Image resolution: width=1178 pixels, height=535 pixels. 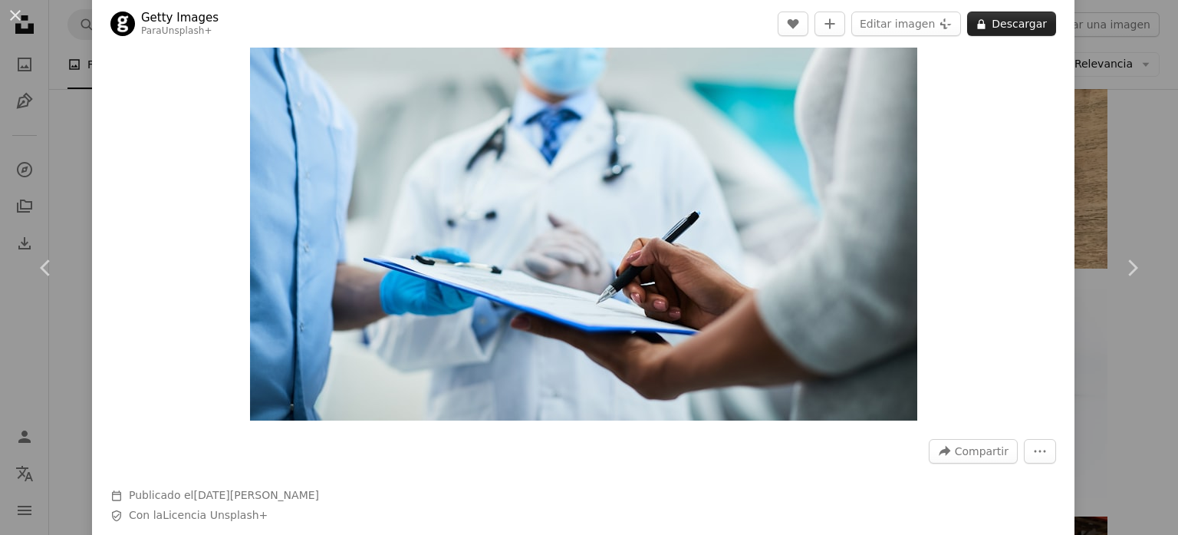 I want to click on button: Compartir esta imagen, so click(x=973, y=451).